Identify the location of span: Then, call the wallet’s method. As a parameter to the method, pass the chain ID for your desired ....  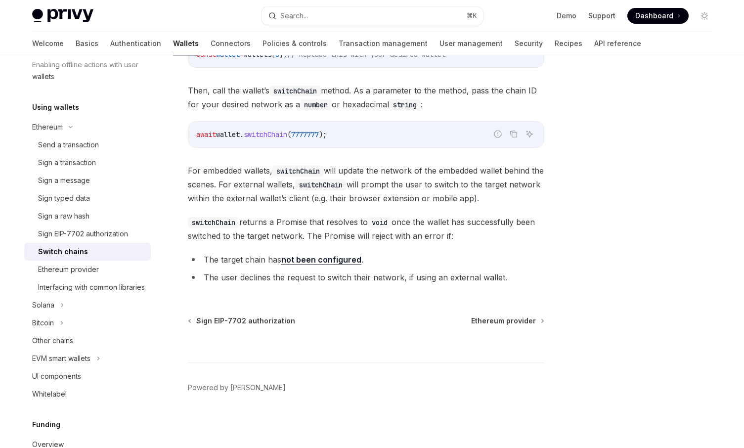
(366, 97).